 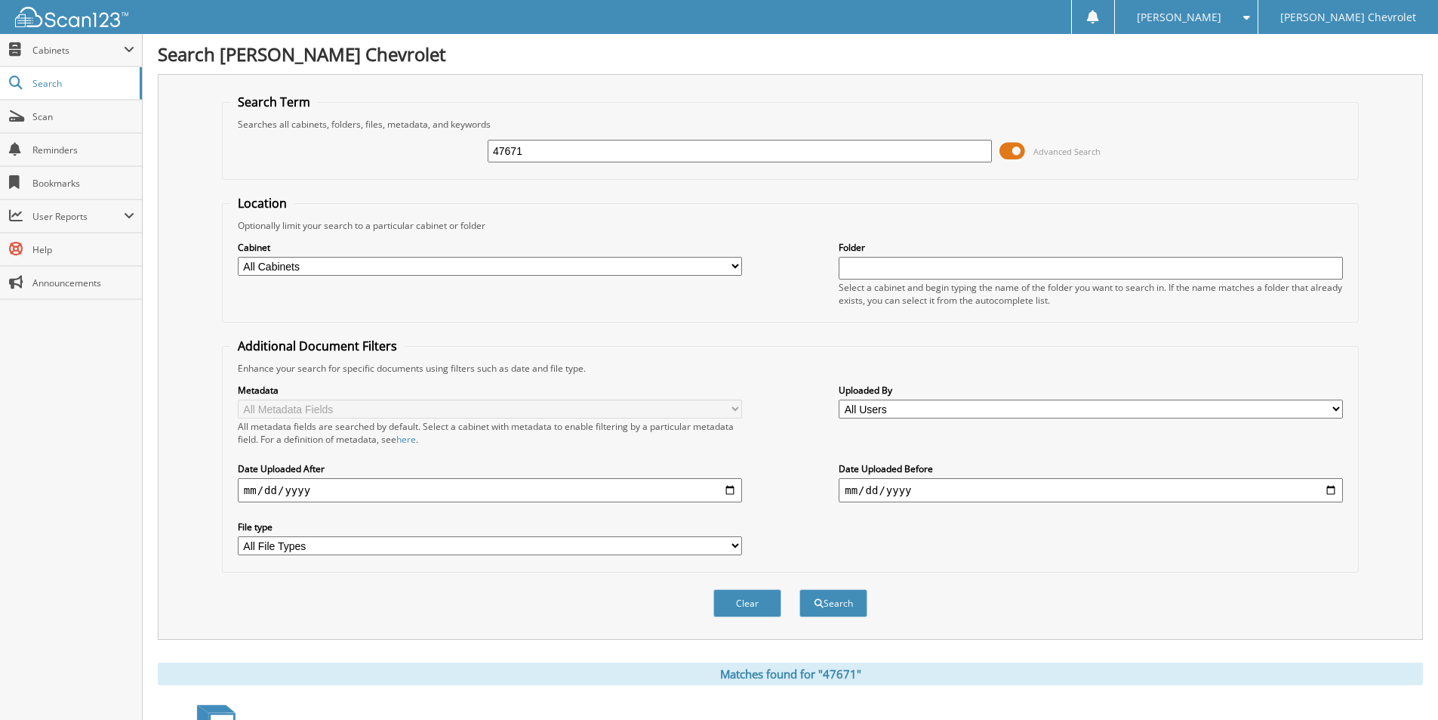 I want to click on img: scan123-logo-white.svg, so click(x=72, y=17).